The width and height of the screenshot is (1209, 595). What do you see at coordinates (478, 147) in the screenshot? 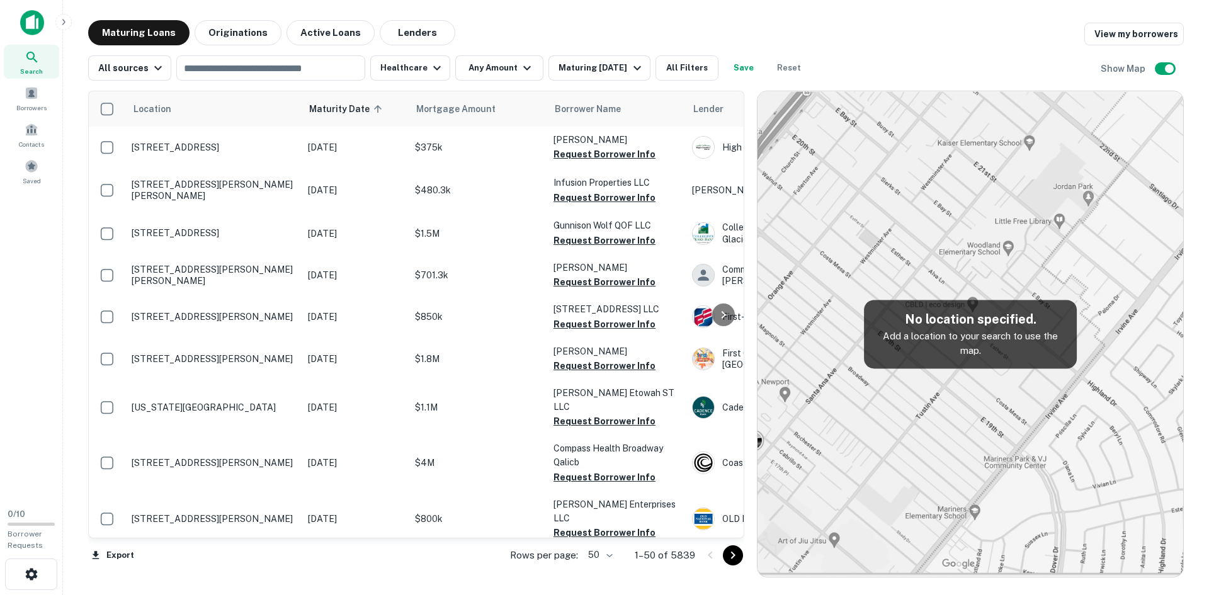
I see `p: $375k` at bounding box center [478, 147].